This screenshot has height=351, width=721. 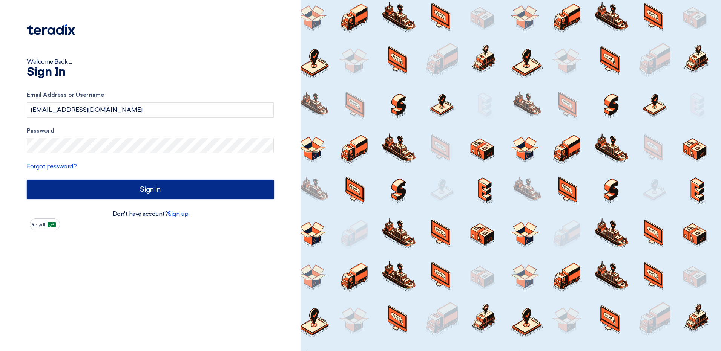 I want to click on label: Password, so click(x=150, y=131).